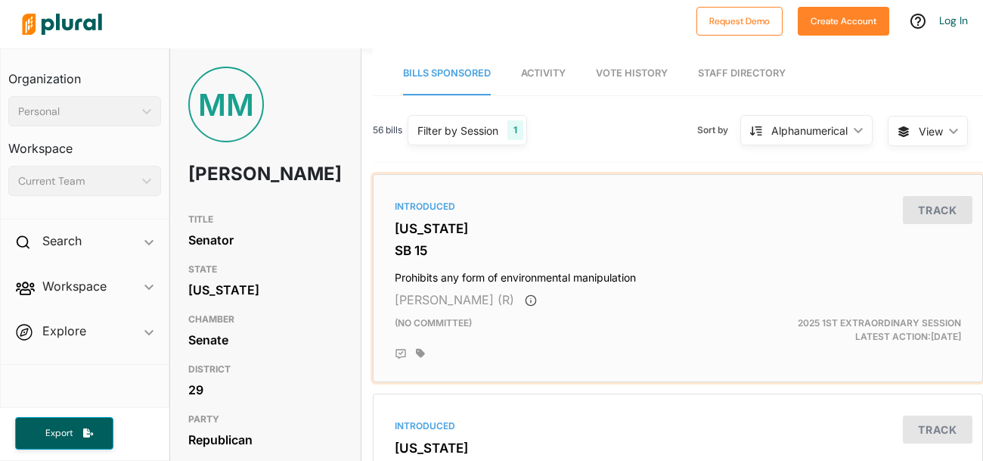  What do you see at coordinates (265, 369) in the screenshot?
I see `h3: DISTRICT` at bounding box center [265, 369].